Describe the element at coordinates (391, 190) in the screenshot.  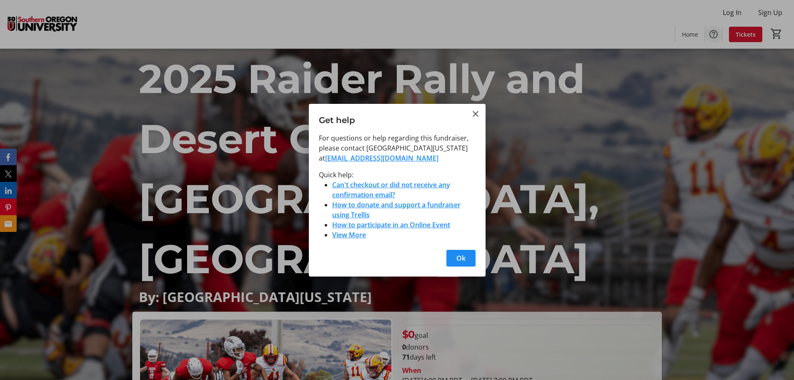
I see `a: Can't checkout or did not receive any confirmation email?` at that location.